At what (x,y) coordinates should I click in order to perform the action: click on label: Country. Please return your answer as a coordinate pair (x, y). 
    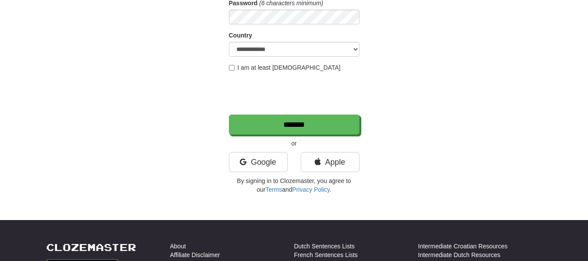
    Looking at the image, I should click on (241, 35).